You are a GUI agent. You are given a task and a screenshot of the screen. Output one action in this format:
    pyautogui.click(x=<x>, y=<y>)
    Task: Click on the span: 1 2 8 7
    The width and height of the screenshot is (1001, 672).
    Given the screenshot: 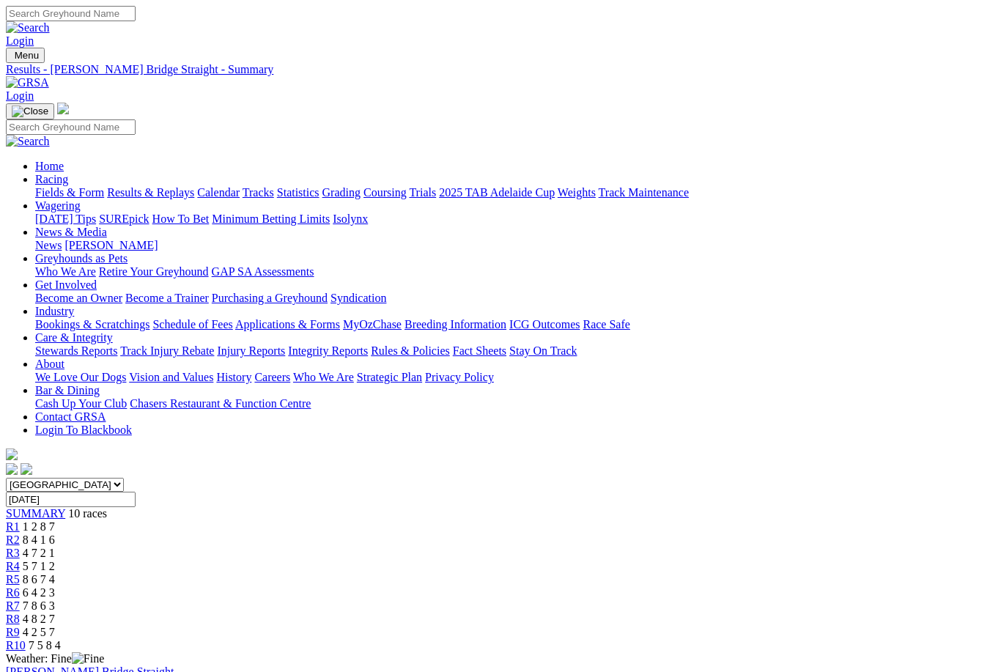 What is the action you would take?
    pyautogui.click(x=39, y=526)
    